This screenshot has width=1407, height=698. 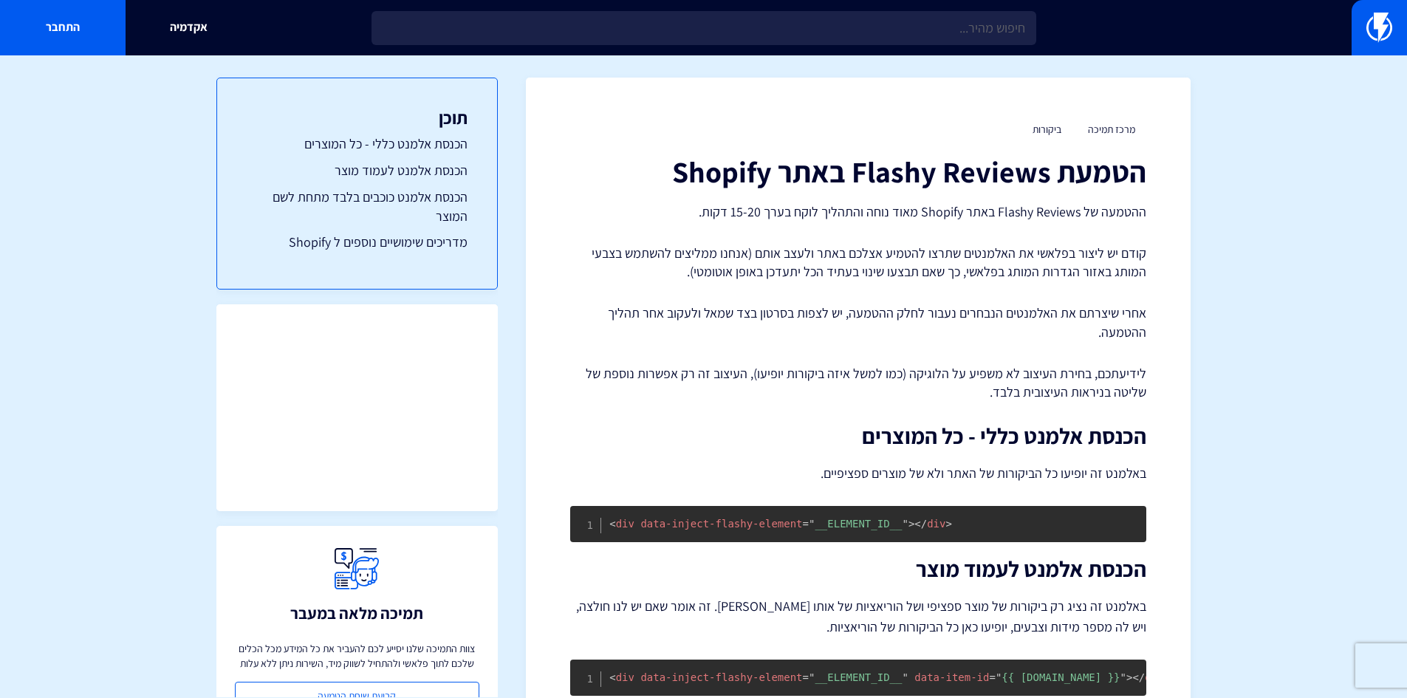 I want to click on h1: הטמעת Flashy Reviews באתר Shopify, so click(x=858, y=171).